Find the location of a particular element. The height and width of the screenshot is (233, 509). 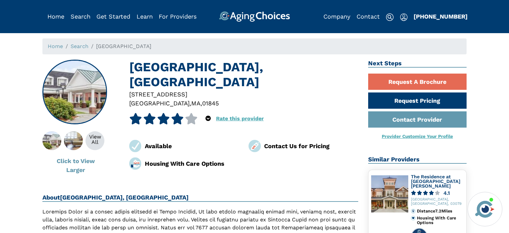

div: Distance 7.2 Miles is located at coordinates (440, 211).